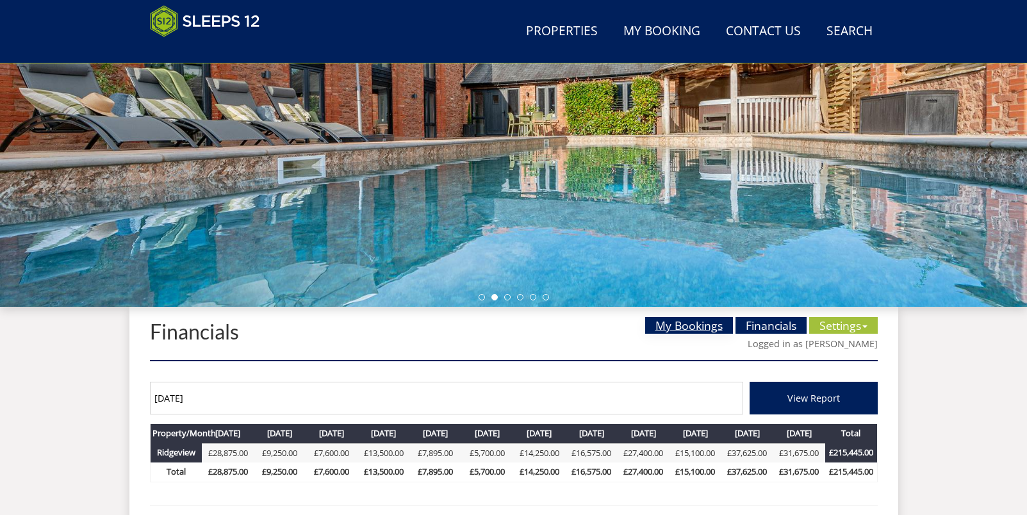 This screenshot has width=1027, height=515. I want to click on th: £14,250.00, so click(539, 472).